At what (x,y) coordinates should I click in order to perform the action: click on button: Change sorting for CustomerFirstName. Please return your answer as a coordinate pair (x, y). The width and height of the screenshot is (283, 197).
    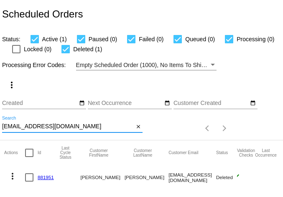
    Looking at the image, I should click on (99, 153).